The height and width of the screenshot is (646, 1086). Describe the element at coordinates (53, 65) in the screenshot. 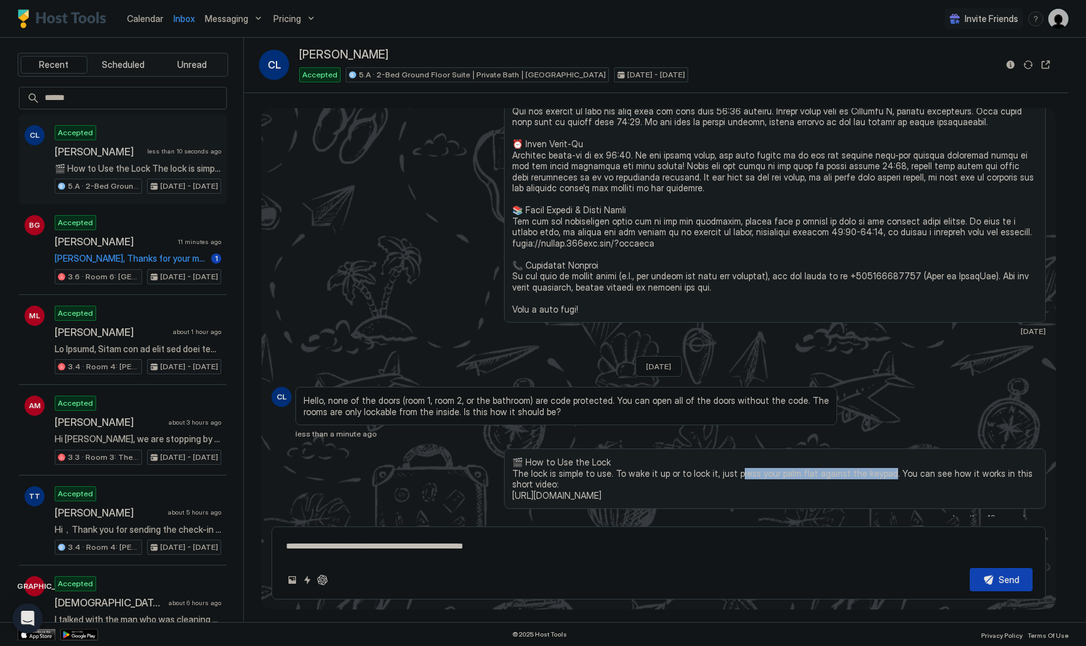

I see `span: Recent` at that location.